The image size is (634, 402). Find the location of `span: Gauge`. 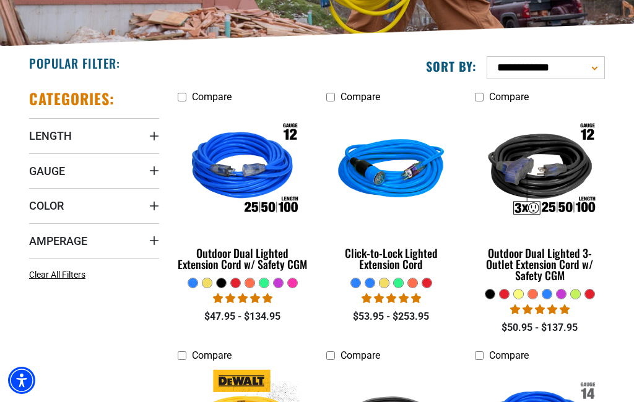

span: Gauge is located at coordinates (47, 171).